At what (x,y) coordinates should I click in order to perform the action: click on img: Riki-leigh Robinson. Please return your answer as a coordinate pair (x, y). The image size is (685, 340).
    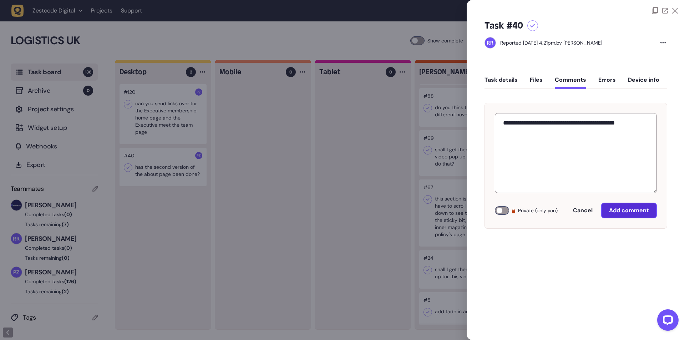
    Looking at the image, I should click on (490, 43).